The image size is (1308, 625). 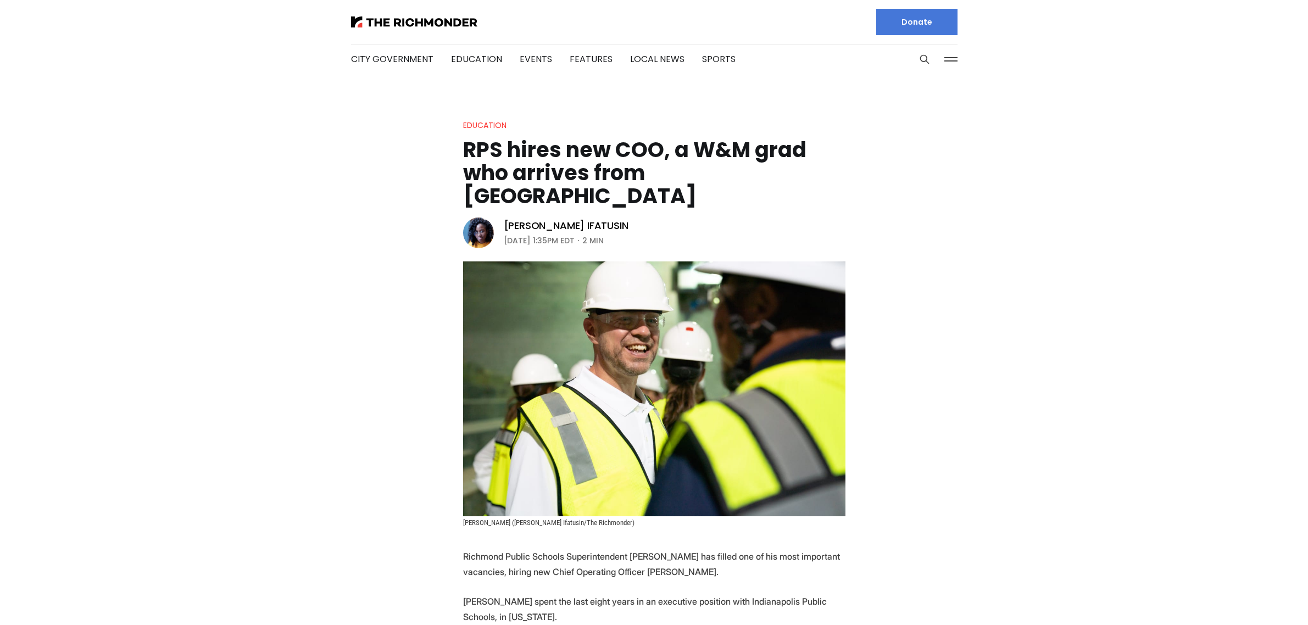 What do you see at coordinates (593, 241) in the screenshot?
I see `span: 2 min` at bounding box center [593, 241].